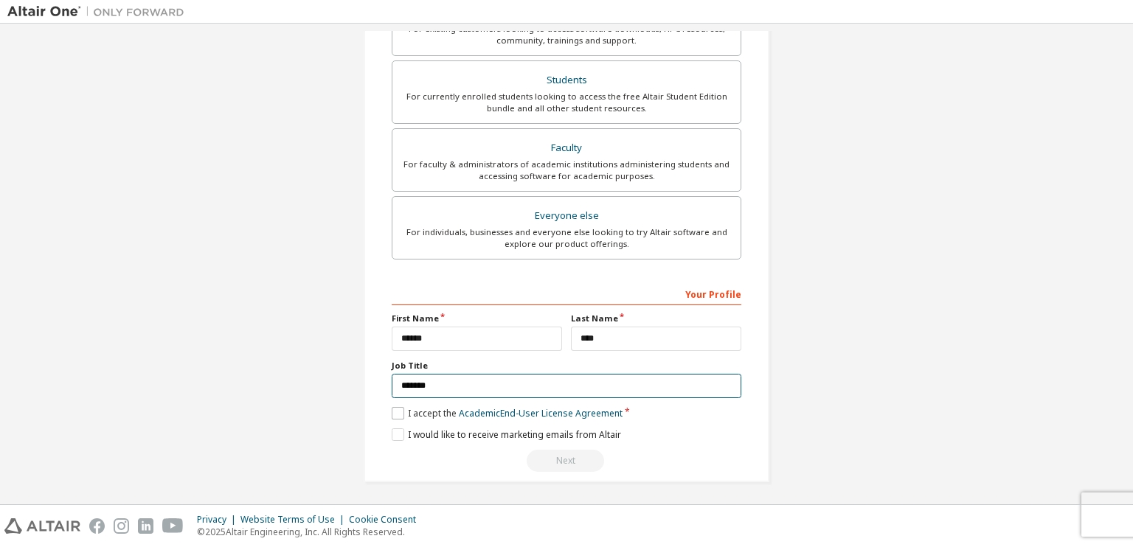  I want to click on img: youtube.svg, so click(173, 526).